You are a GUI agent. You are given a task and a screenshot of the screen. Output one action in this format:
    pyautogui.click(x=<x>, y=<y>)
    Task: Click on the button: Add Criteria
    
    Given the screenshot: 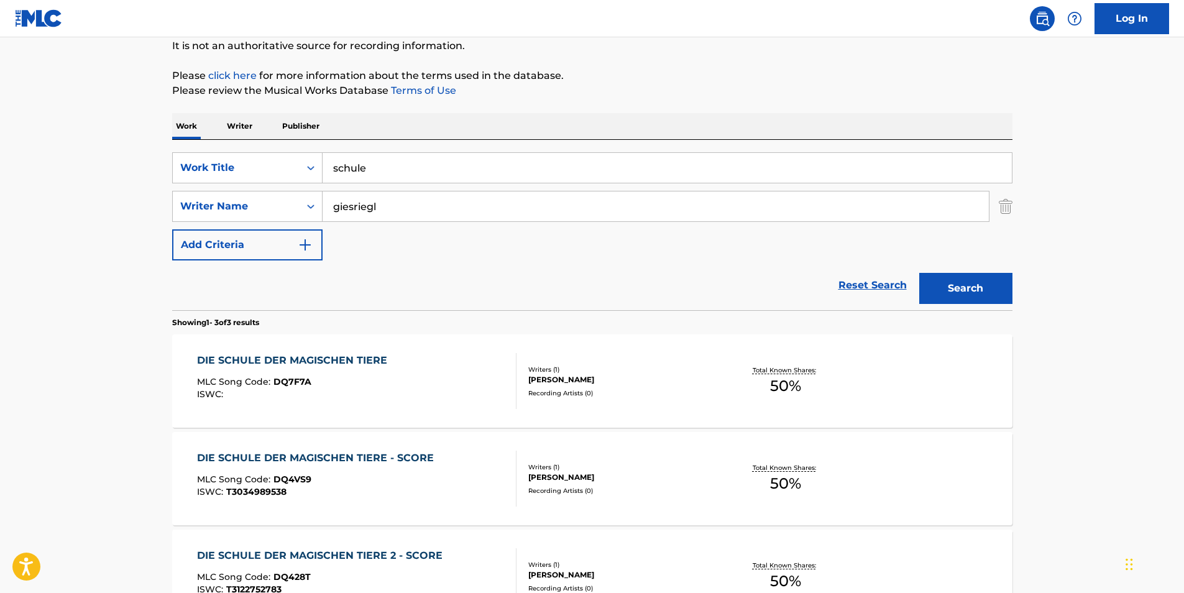 What is the action you would take?
    pyautogui.click(x=247, y=245)
    